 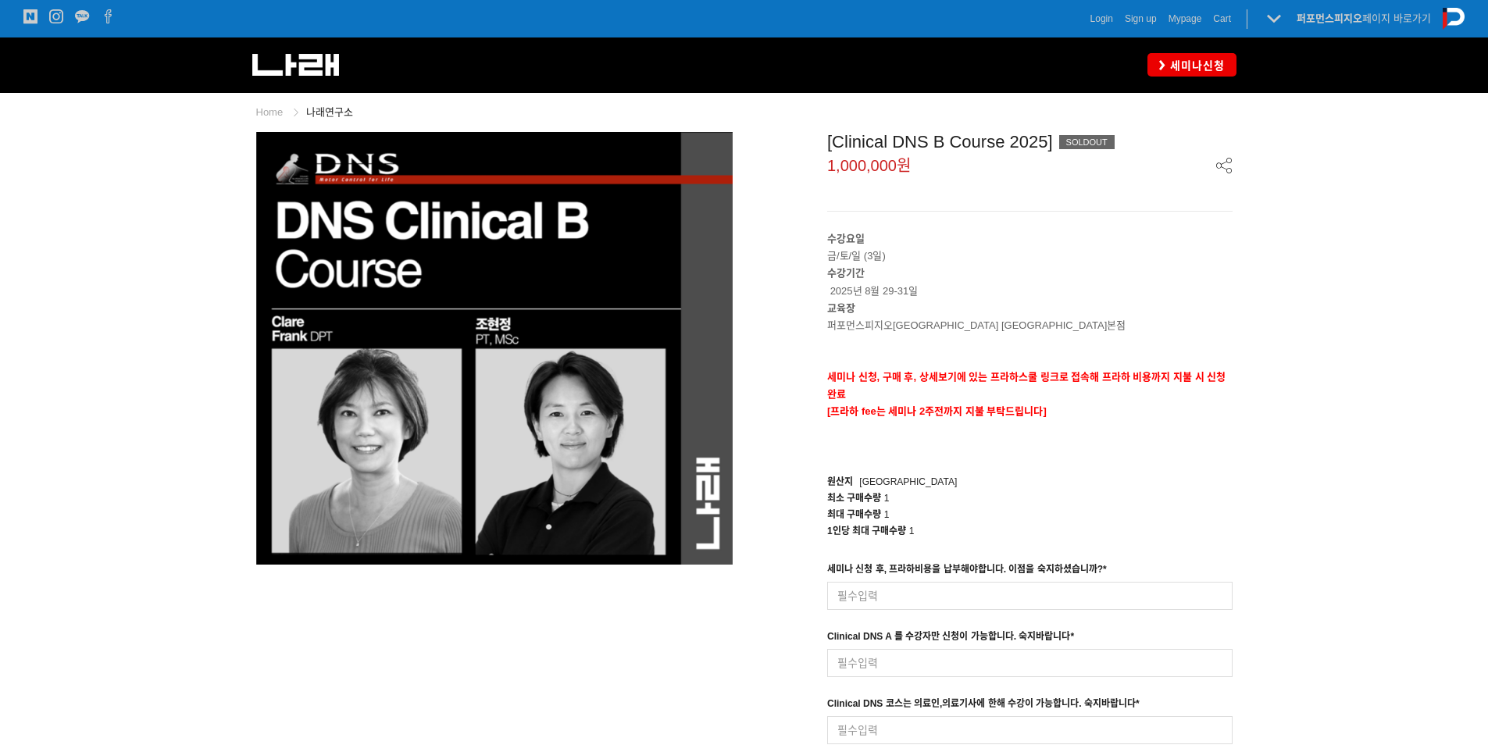 I want to click on strong: 퍼포먼스피지오, so click(x=1329, y=18).